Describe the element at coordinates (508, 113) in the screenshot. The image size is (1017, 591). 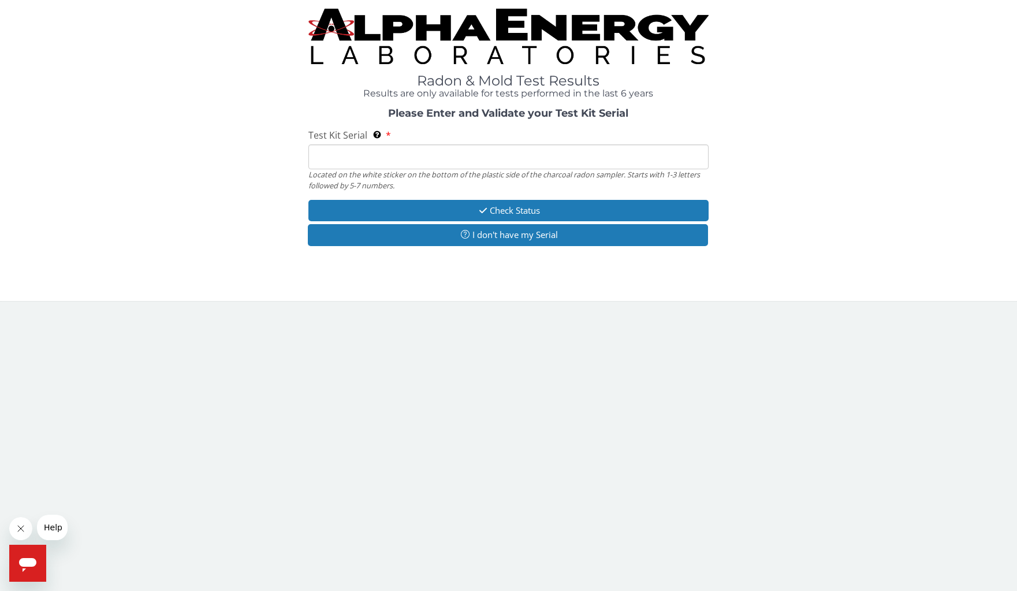
I see `strong: Please Enter and Validate your Test Kit Serial` at that location.